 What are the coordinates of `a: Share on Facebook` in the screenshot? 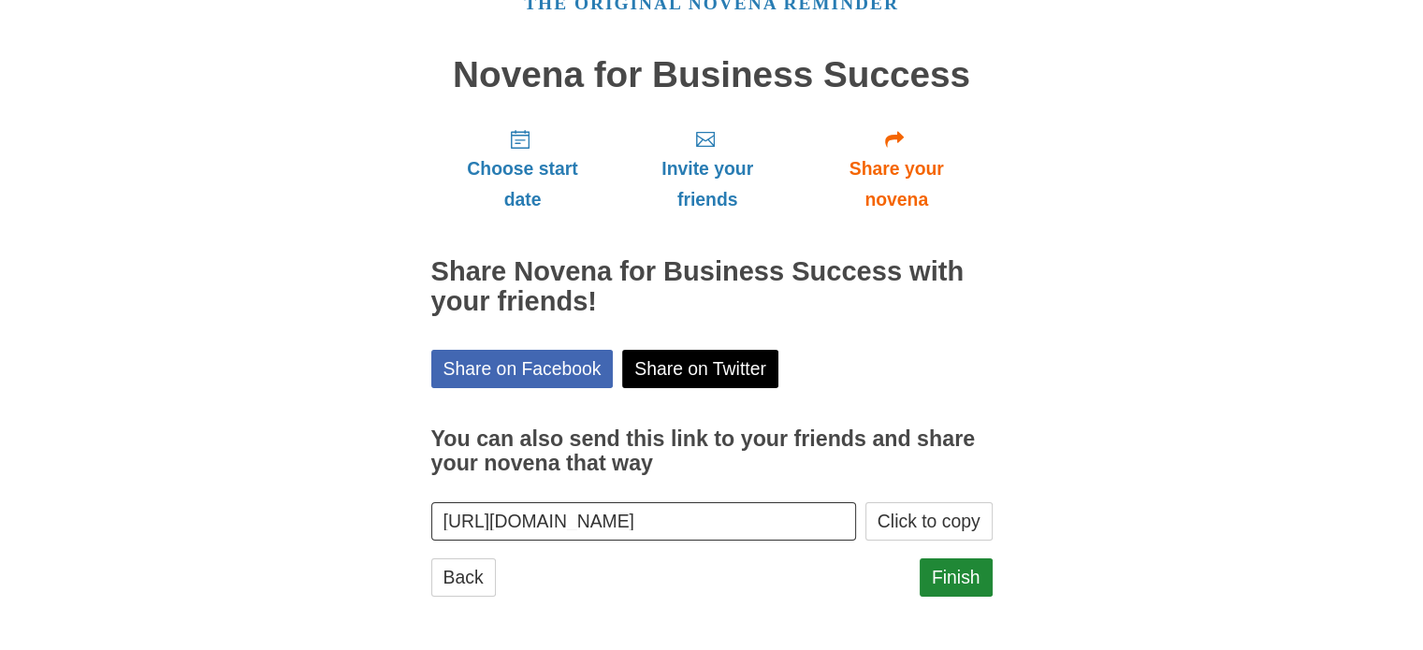 It's located at (522, 369).